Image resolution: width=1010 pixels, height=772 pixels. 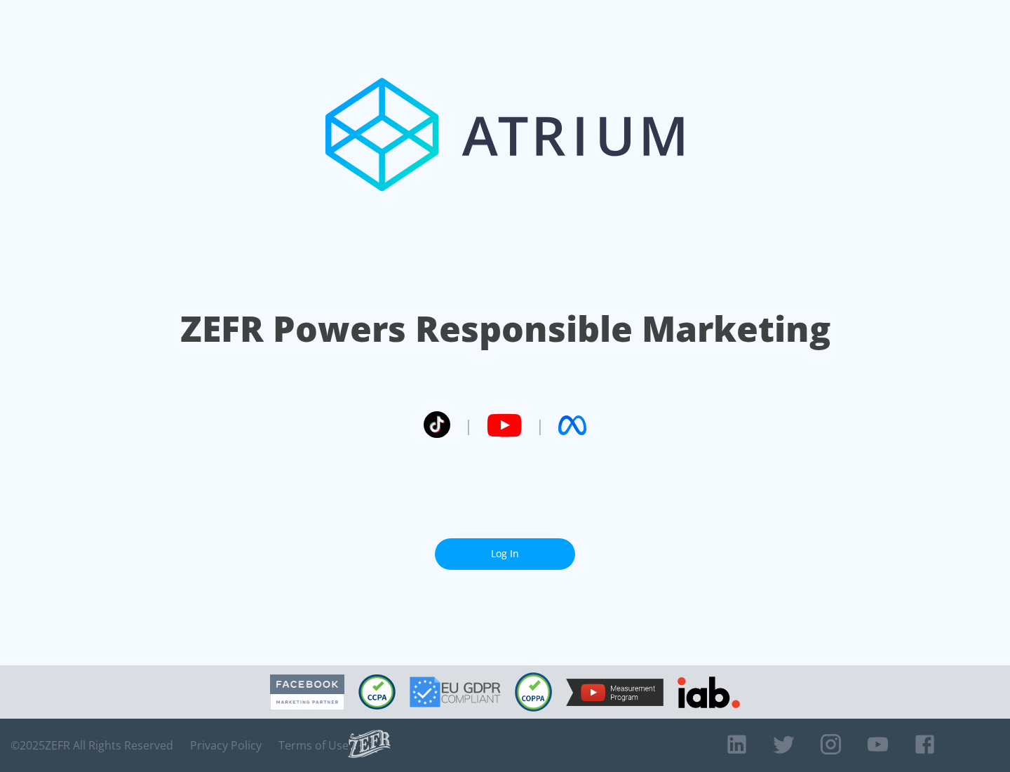 What do you see at coordinates (505, 553) in the screenshot?
I see `a: Log In` at bounding box center [505, 553].